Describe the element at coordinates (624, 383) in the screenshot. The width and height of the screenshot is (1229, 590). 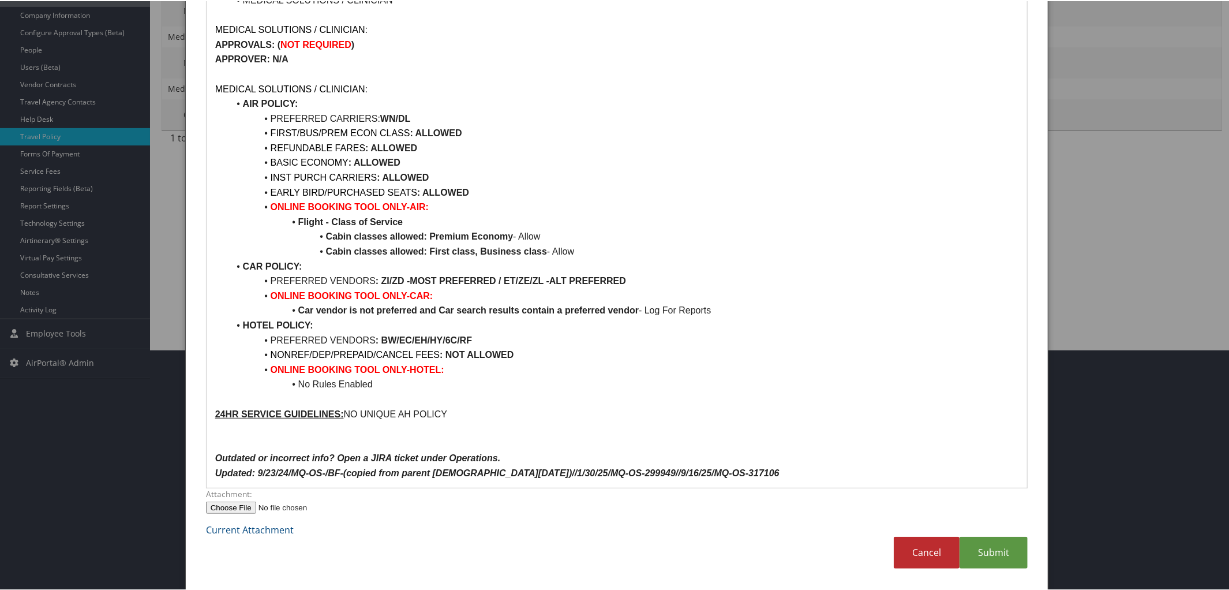
I see `li: No Rules Enabled` at that location.